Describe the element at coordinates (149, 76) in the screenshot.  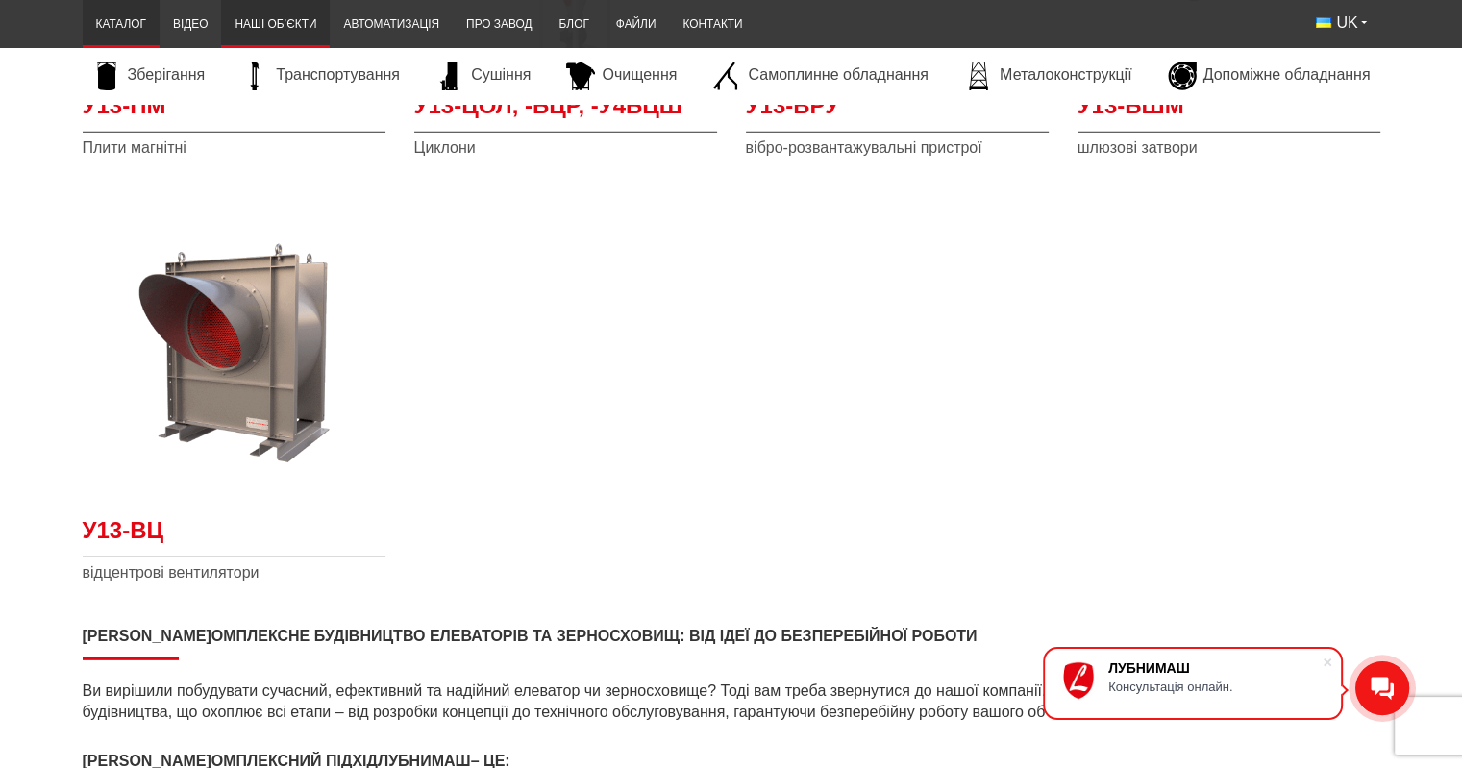
I see `a: Зберігання` at that location.